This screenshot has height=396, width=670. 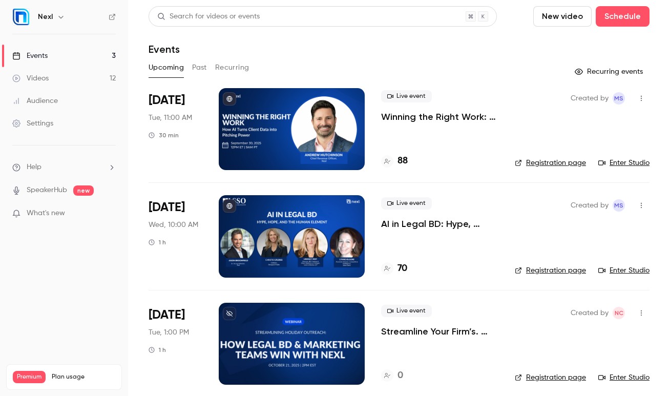 What do you see at coordinates (562, 16) in the screenshot?
I see `button: New video` at bounding box center [562, 16].